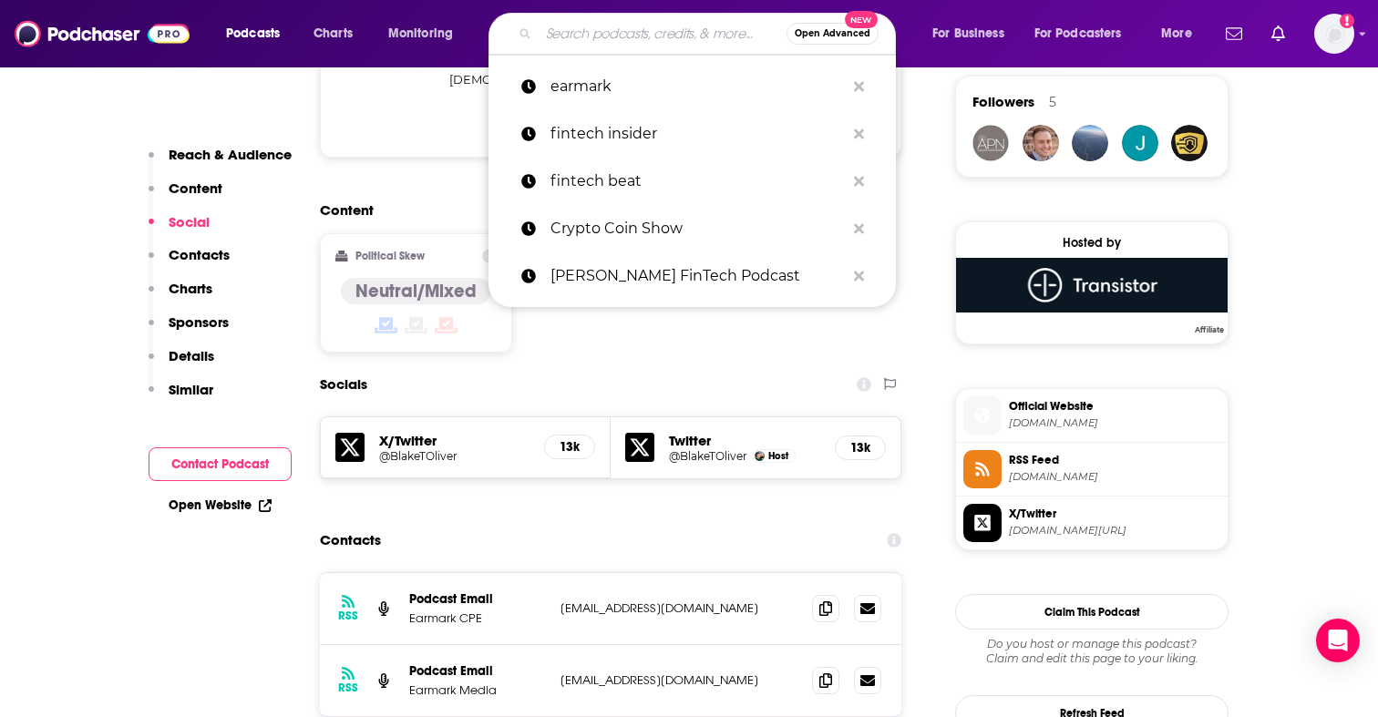 The height and width of the screenshot is (717, 1378). What do you see at coordinates (189, 330) in the screenshot?
I see `button: Sponsors` at bounding box center [189, 330].